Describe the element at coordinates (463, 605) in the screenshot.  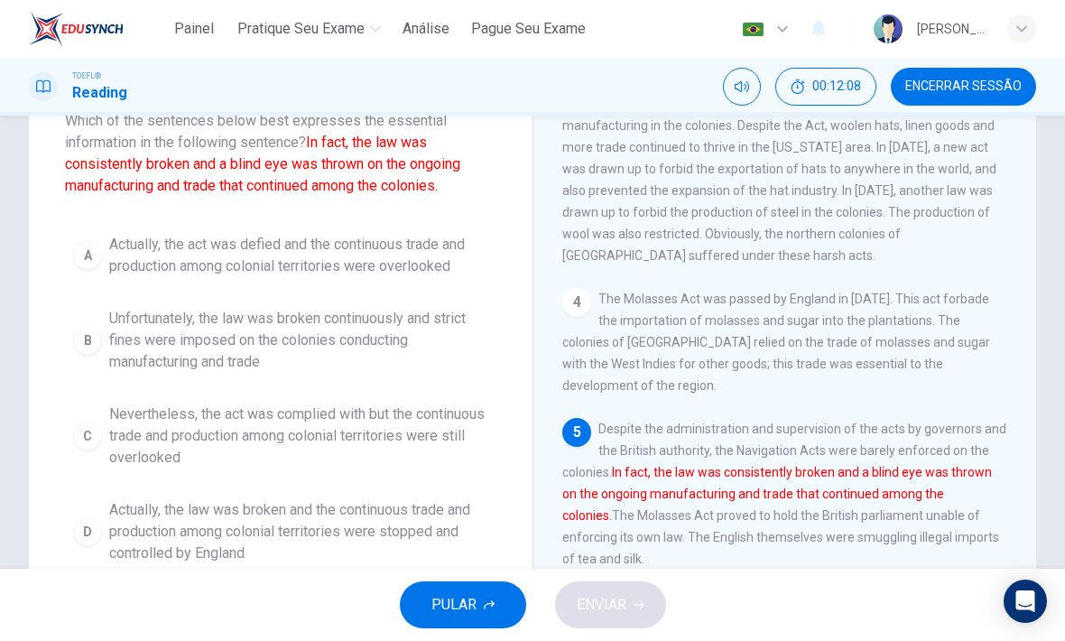
I see `button: PULAR` at that location.